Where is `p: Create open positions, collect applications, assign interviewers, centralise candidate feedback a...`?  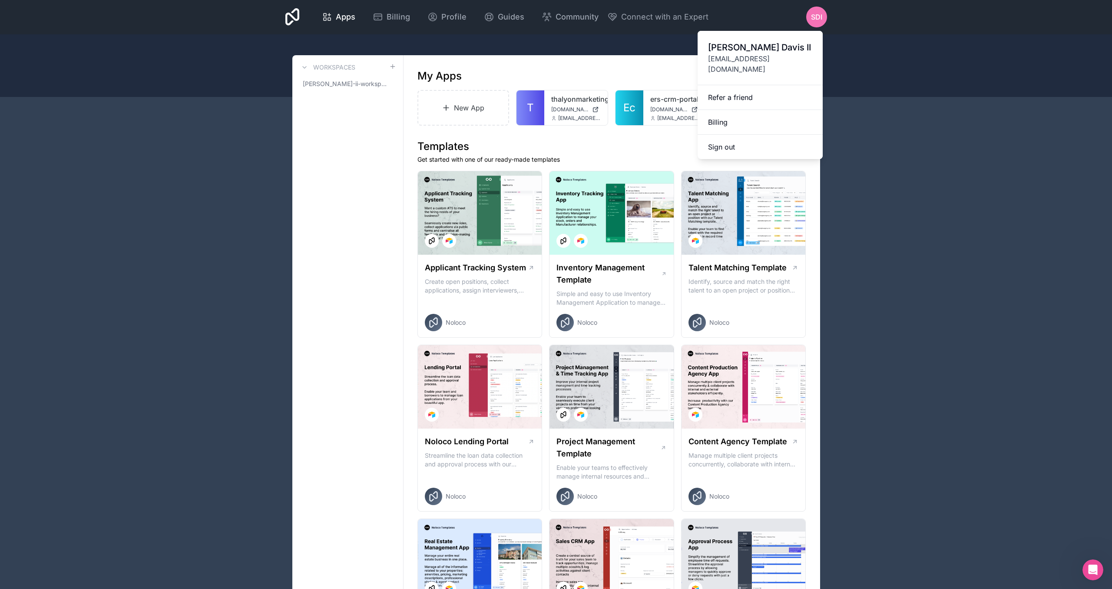 p: Create open positions, collect applications, assign interviewers, centralise candidate feedback a... is located at coordinates (480, 286).